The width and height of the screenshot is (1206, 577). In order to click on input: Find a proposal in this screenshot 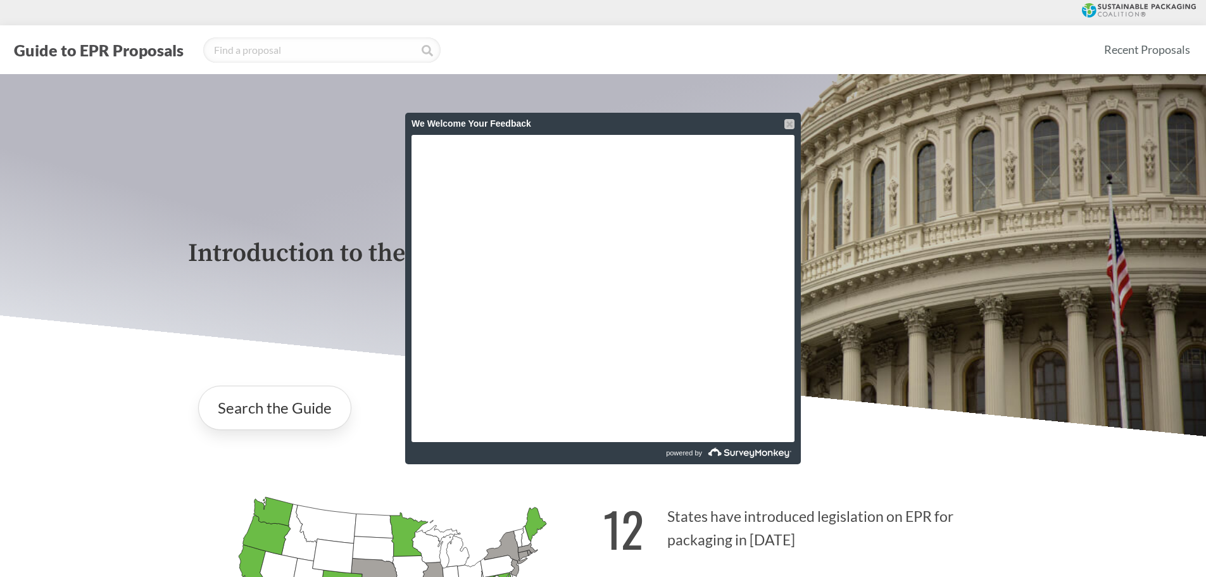, I will do `click(322, 50)`.